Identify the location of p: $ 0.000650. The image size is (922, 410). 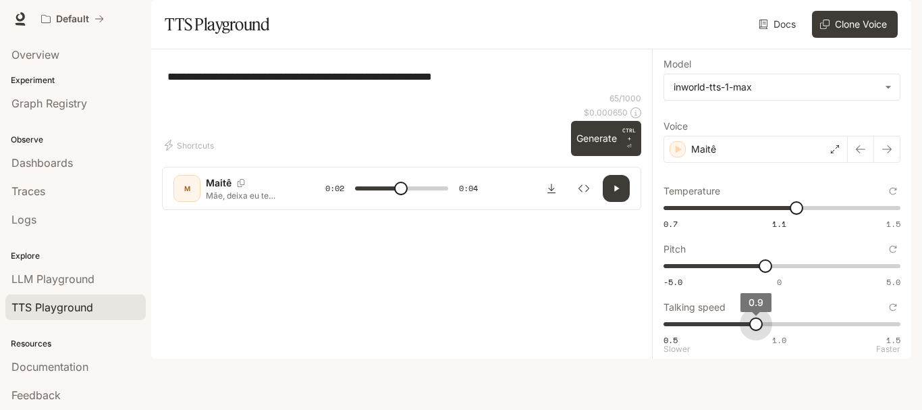
(605, 112).